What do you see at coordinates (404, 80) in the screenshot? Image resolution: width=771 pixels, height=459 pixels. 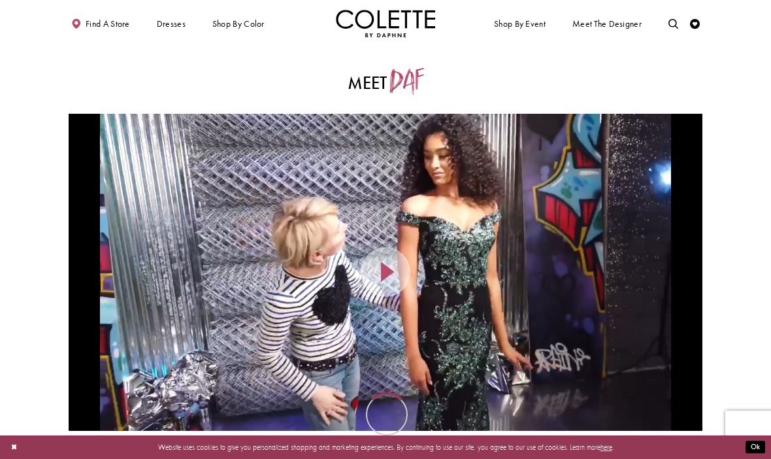 I see `span: Daf` at bounding box center [404, 80].